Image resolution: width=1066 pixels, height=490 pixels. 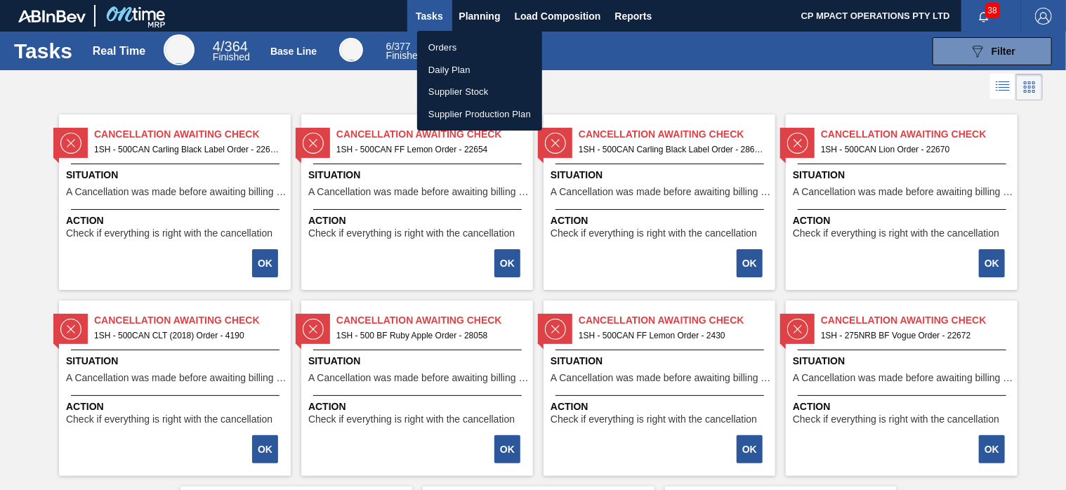 I want to click on a: Daily Plan, so click(x=480, y=70).